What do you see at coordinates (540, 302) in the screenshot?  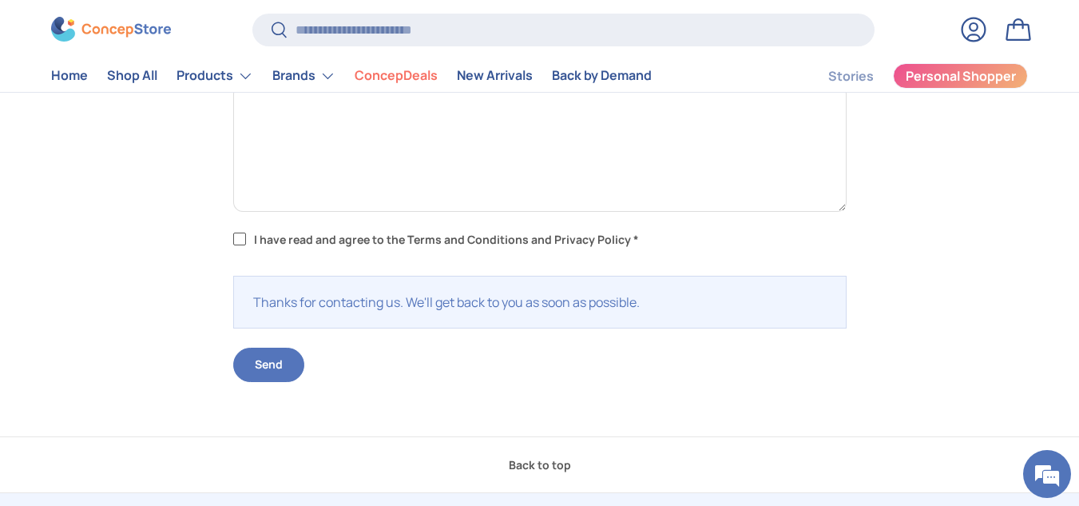 I see `div: Thanks for contacting us. We'll get back to you as soon as possible.` at bounding box center [540, 302].